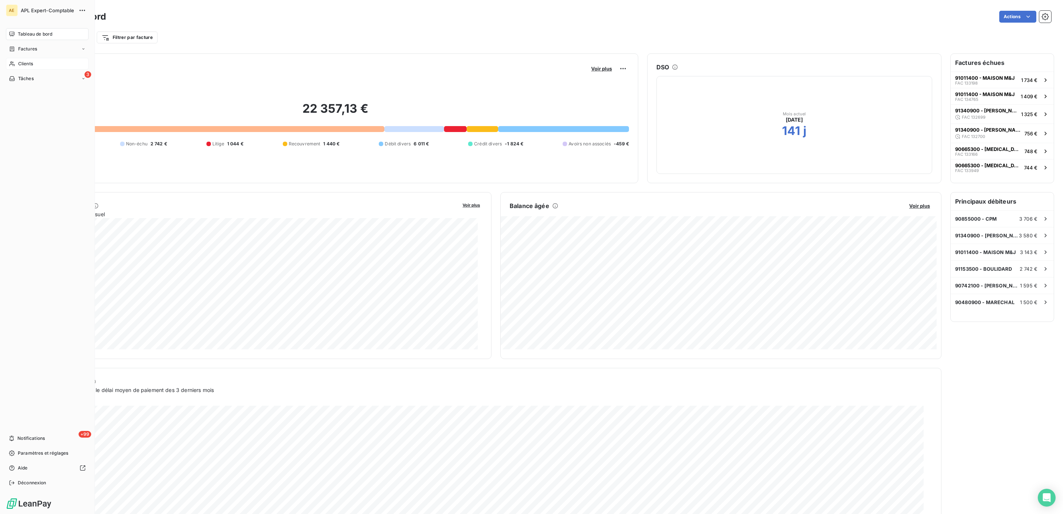 Image resolution: width=1063 pixels, height=514 pixels. What do you see at coordinates (23, 468) in the screenshot?
I see `span: Aide` at bounding box center [23, 468].